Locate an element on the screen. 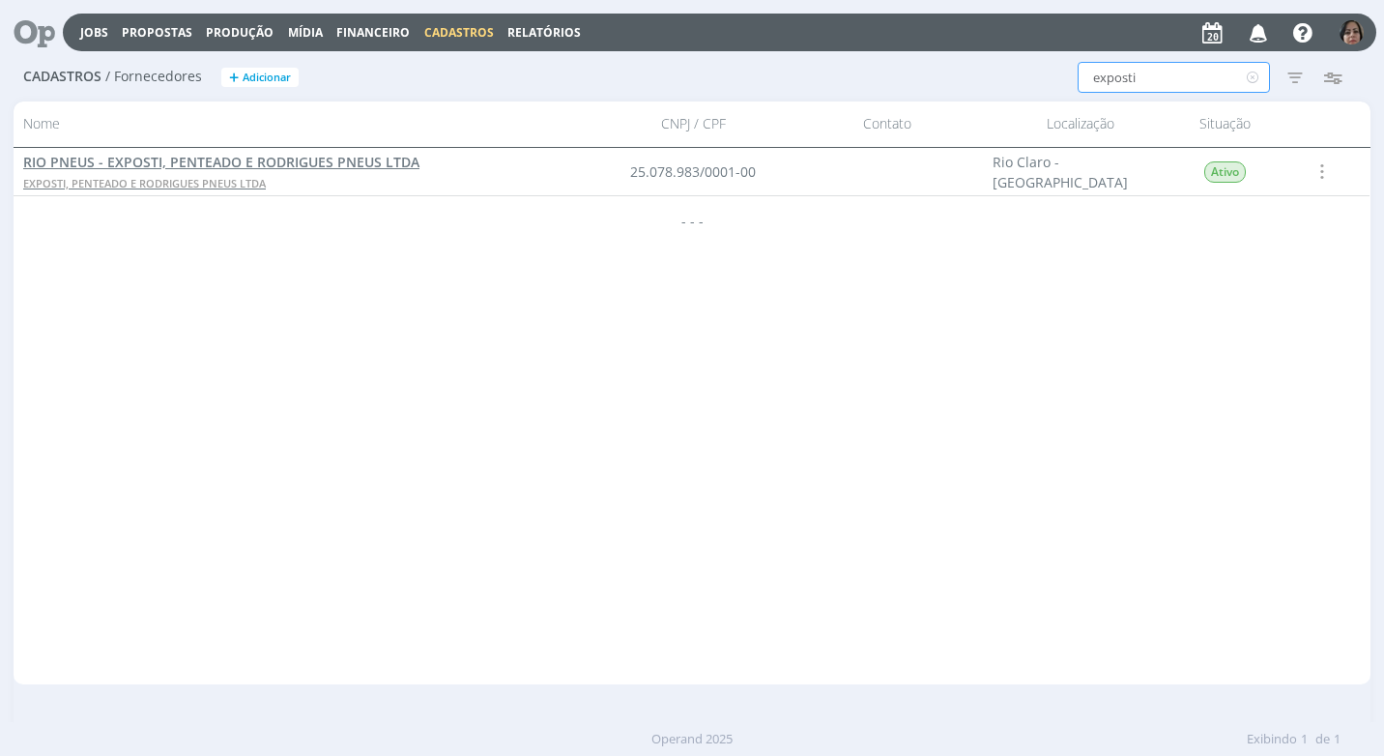 The image size is (1384, 756). div: Localização is located at coordinates (1080, 124).